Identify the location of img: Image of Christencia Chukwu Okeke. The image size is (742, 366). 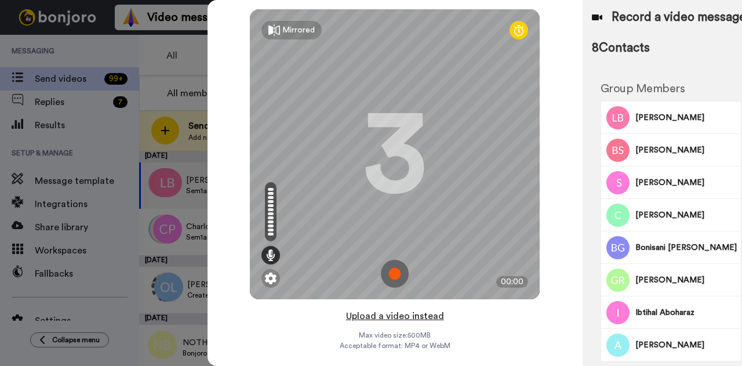
(618, 215).